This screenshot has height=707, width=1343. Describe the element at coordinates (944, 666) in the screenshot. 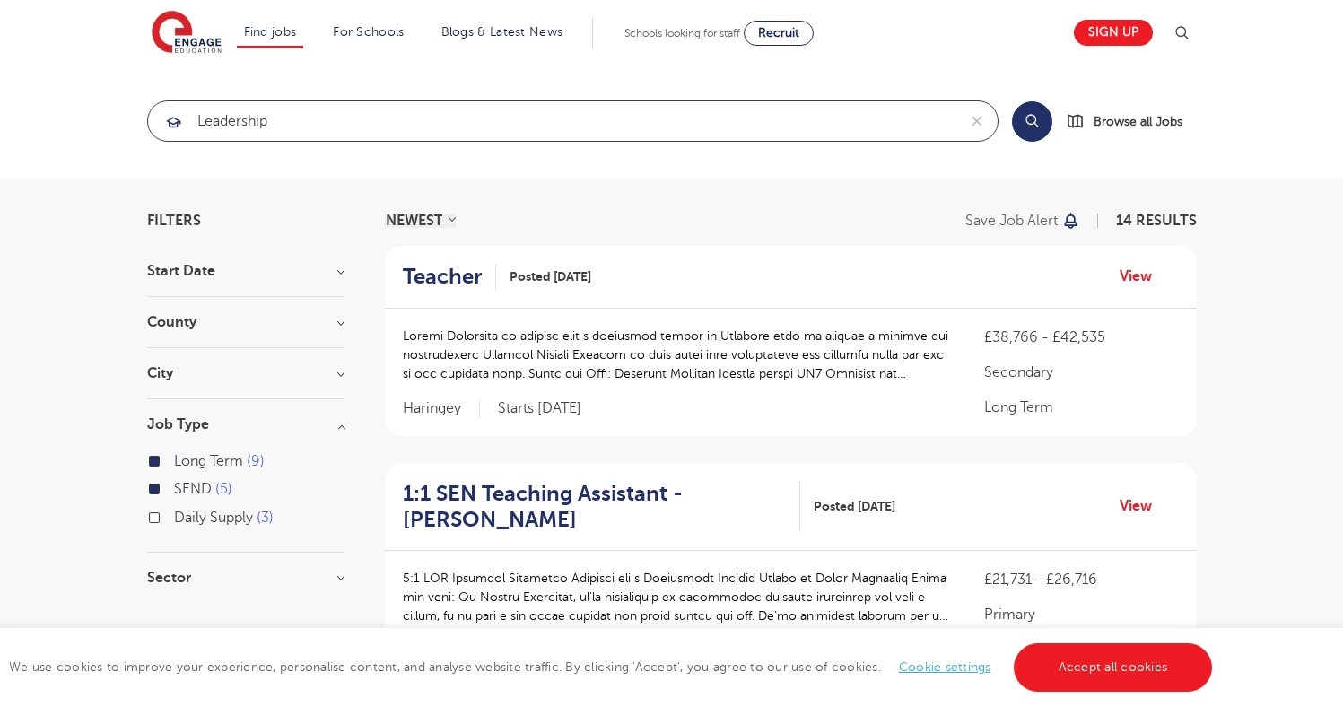

I see `a: Cookie settings` at that location.